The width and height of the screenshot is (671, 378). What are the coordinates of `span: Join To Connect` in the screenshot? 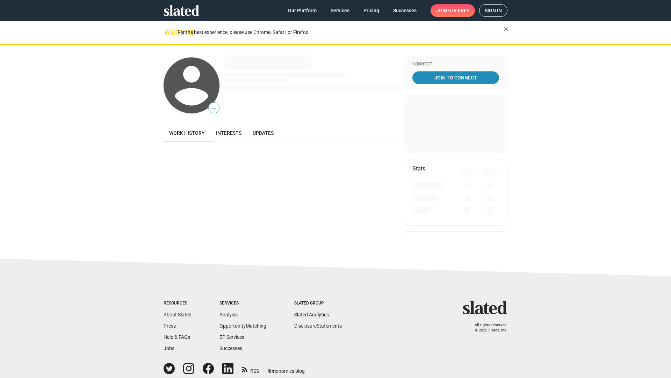 It's located at (456, 78).